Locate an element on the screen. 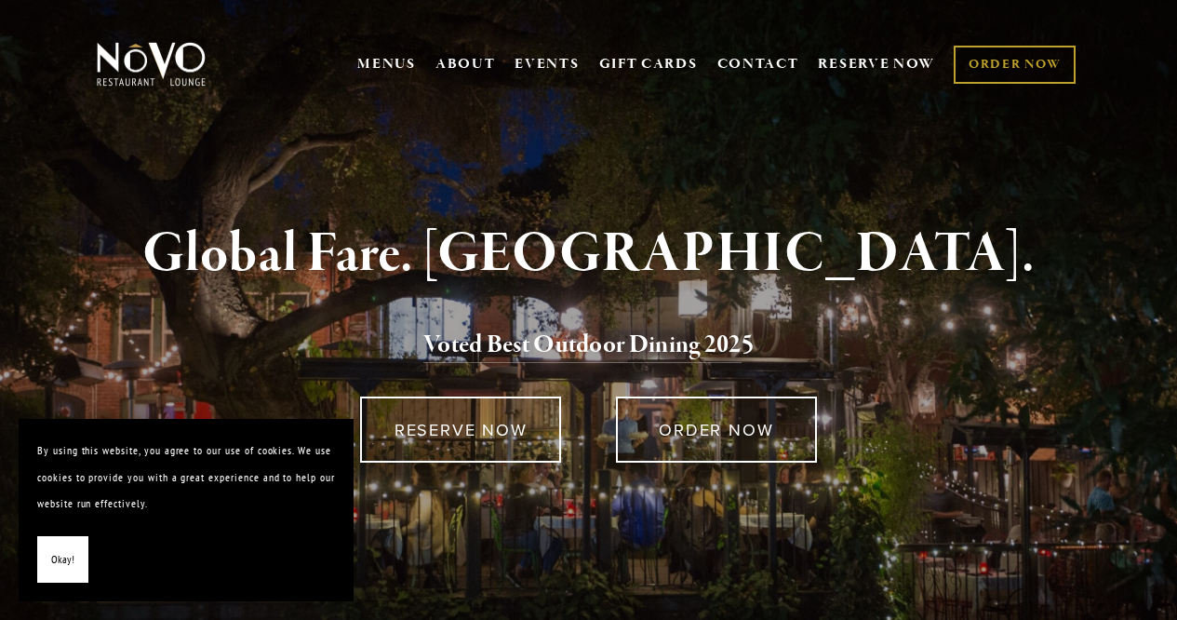 Image resolution: width=1177 pixels, height=620 pixels. a: Voted Best Outdoor Dining 202 is located at coordinates (583, 346).